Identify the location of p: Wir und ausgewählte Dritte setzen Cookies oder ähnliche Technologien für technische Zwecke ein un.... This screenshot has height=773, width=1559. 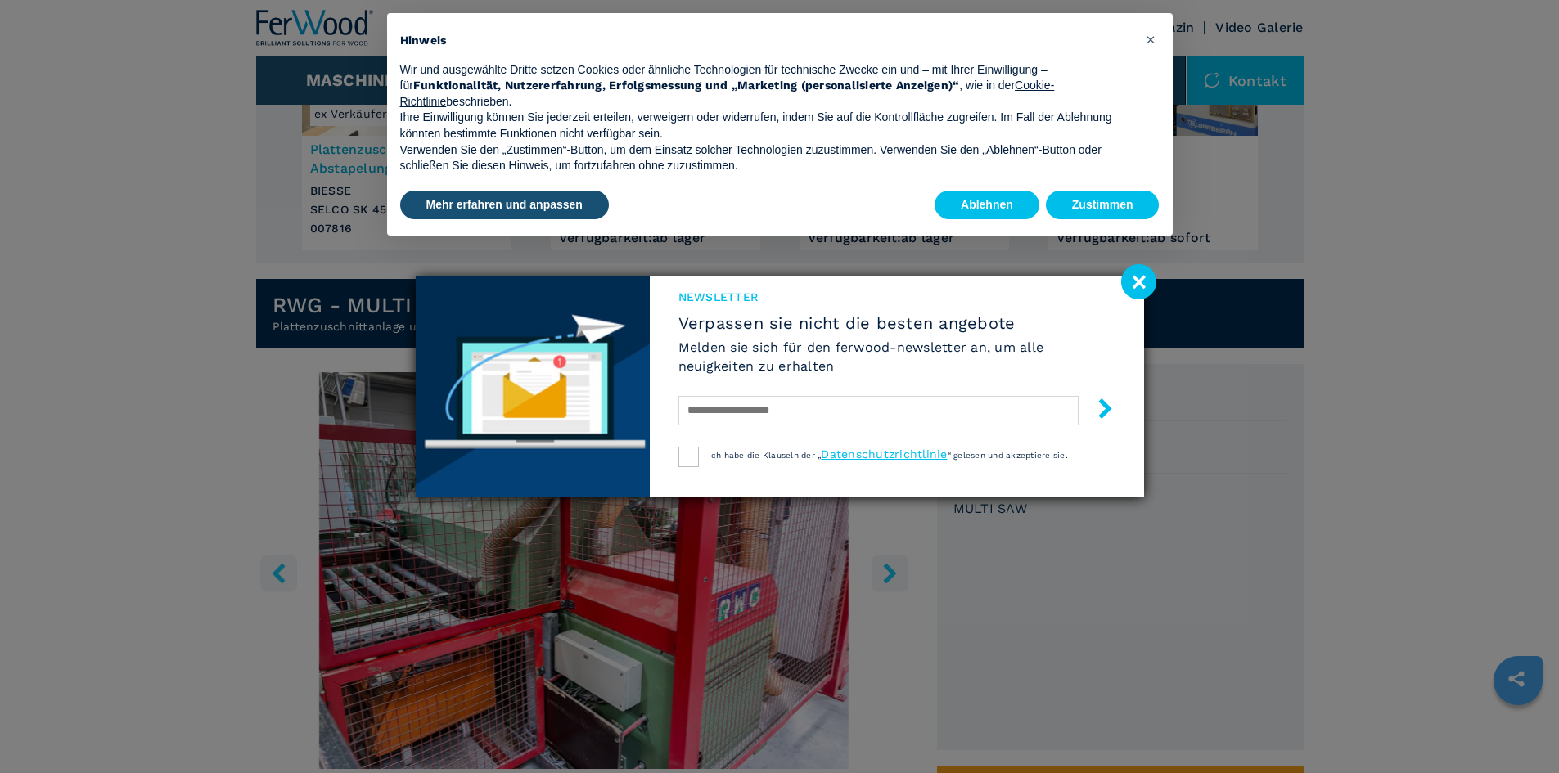
(767, 86).